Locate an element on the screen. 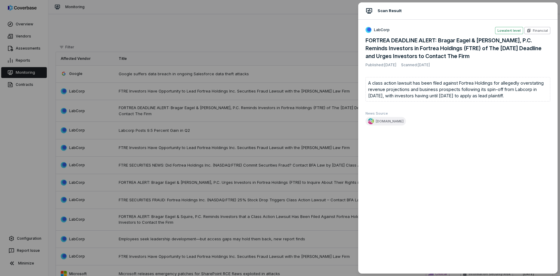 The height and width of the screenshot is (276, 560). span: Scan Result is located at coordinates (389, 11).